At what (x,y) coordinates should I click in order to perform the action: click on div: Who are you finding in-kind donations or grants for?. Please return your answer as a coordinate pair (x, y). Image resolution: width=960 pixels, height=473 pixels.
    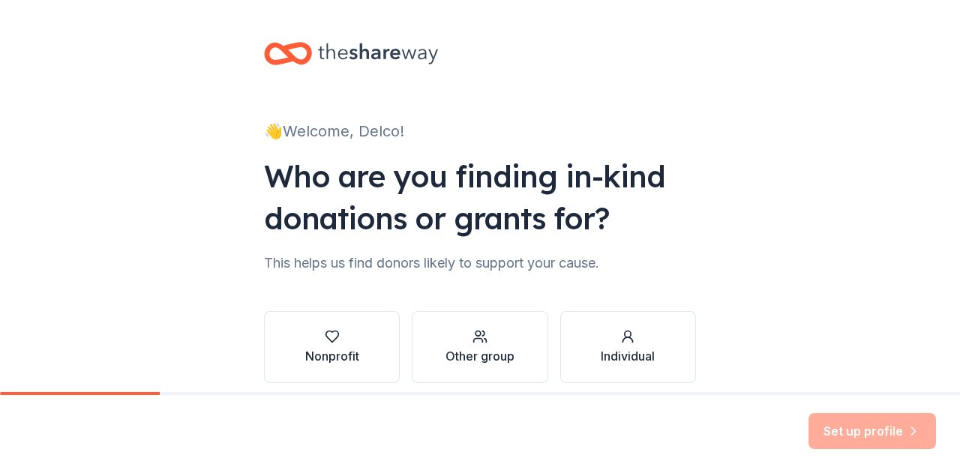
    Looking at the image, I should click on (480, 197).